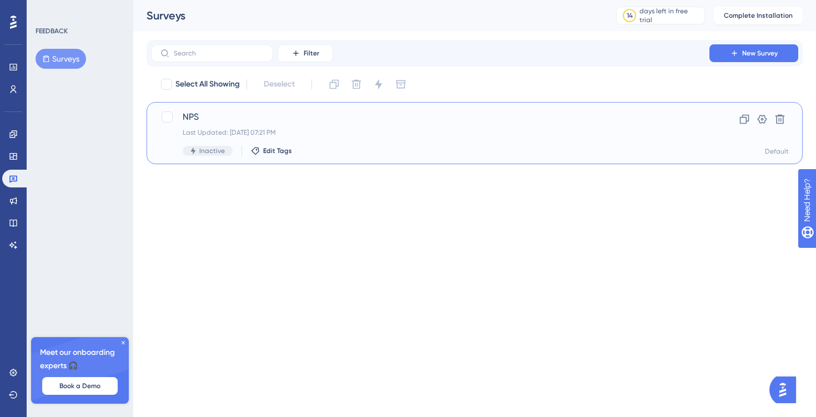 This screenshot has height=417, width=816. I want to click on button: Deselect, so click(279, 84).